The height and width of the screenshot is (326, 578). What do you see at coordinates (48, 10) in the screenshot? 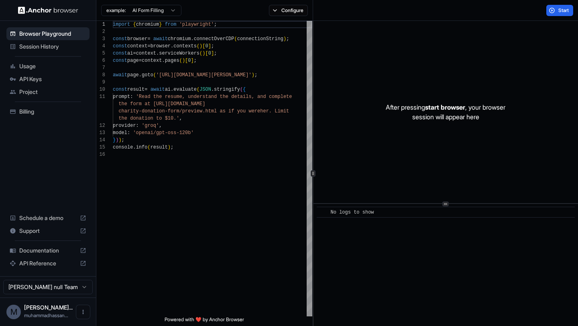
I see `img: Anchor Logo` at bounding box center [48, 10].